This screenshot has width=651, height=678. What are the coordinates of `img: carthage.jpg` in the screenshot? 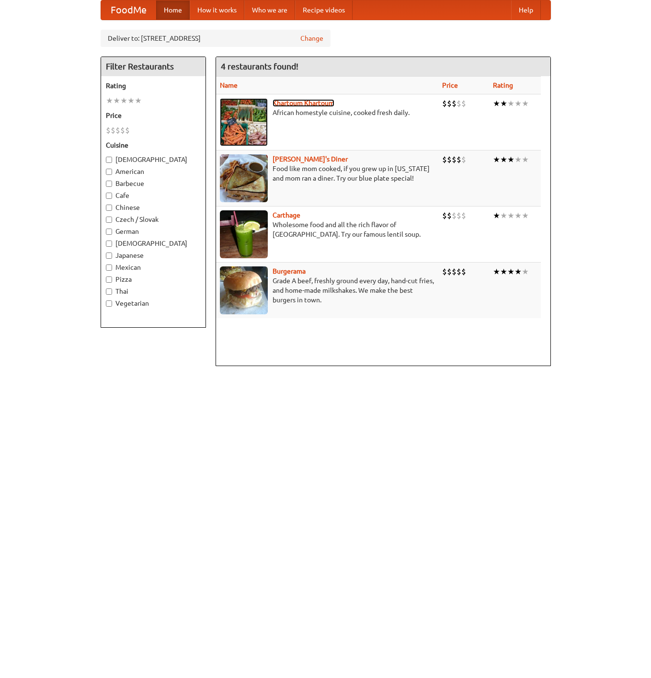 It's located at (244, 234).